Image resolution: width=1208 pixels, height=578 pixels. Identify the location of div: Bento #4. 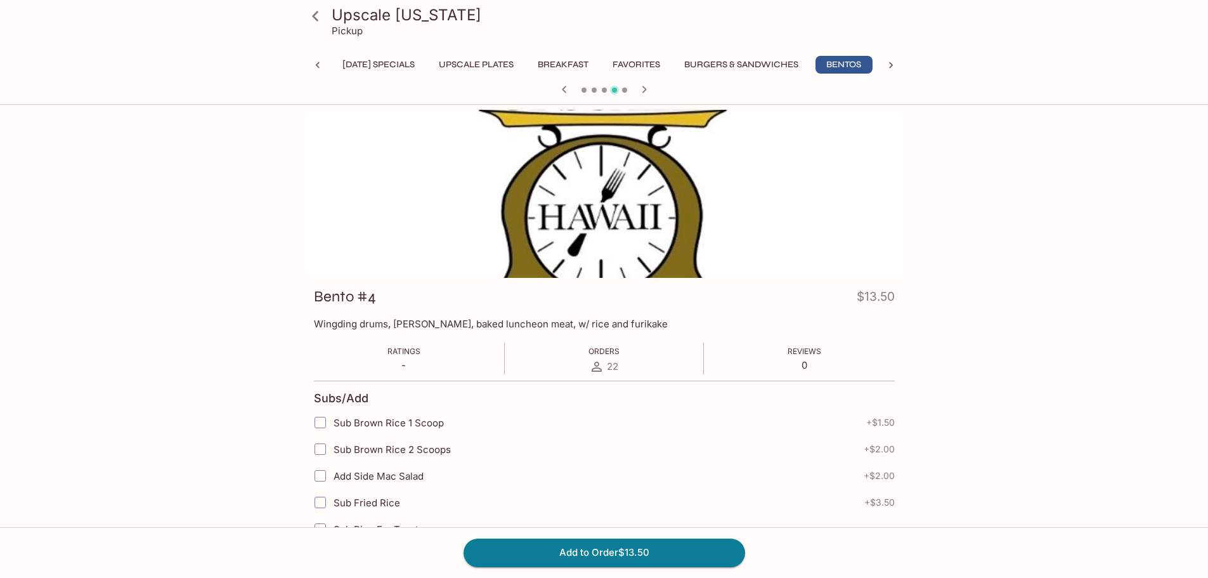
(604, 193).